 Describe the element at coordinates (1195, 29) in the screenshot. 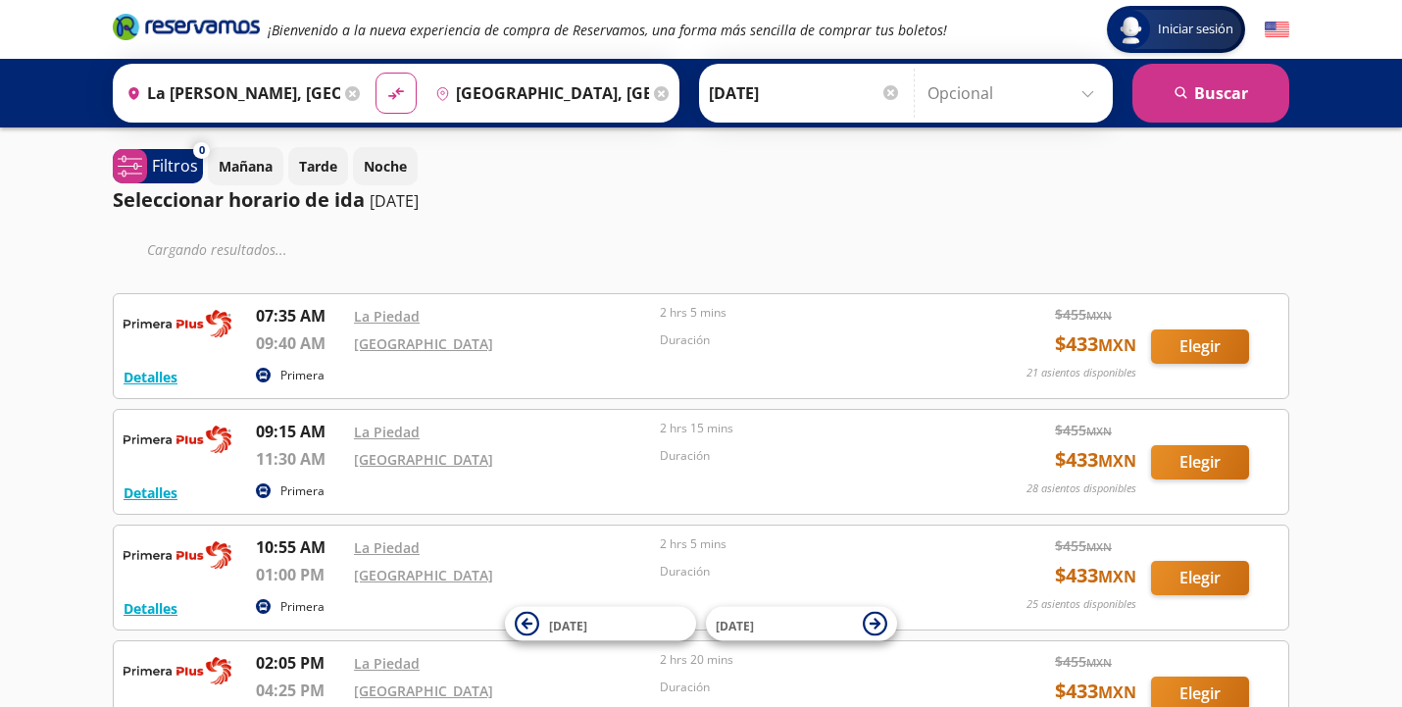

I see `span: Iniciar sesión` at that location.